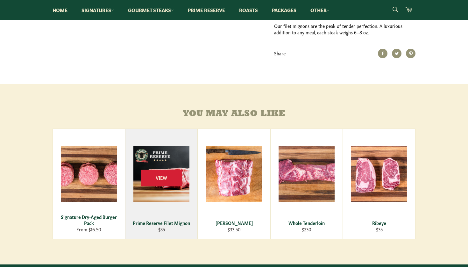  Describe the element at coordinates (206, 10) in the screenshot. I see `a: Prime Reserve` at that location.